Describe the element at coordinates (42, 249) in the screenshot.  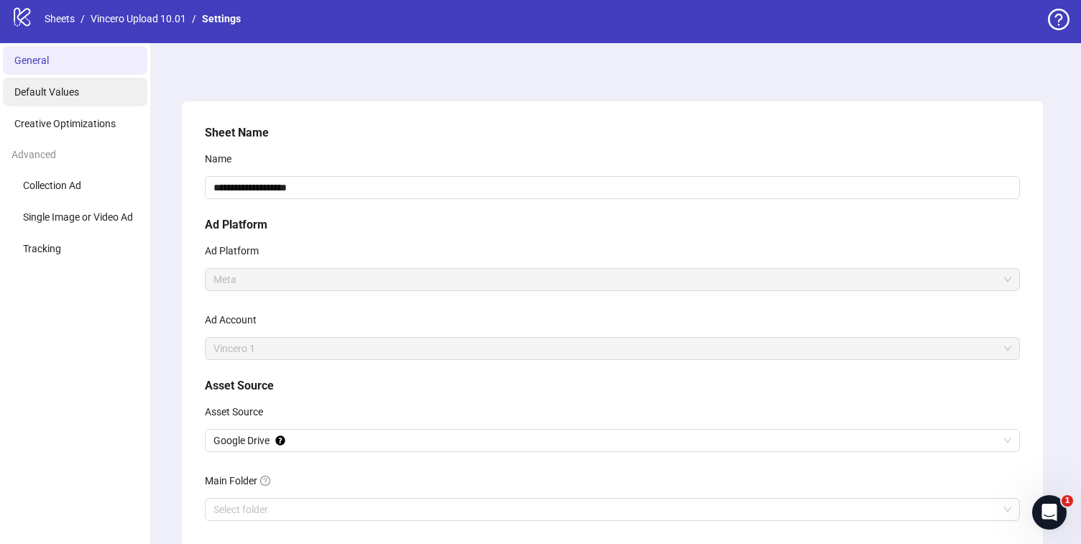
I see `span: Tracking` at that location.